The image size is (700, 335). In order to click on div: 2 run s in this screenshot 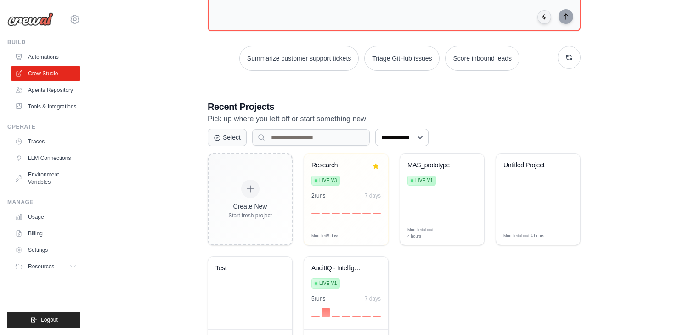, I will do `click(318, 196)`.